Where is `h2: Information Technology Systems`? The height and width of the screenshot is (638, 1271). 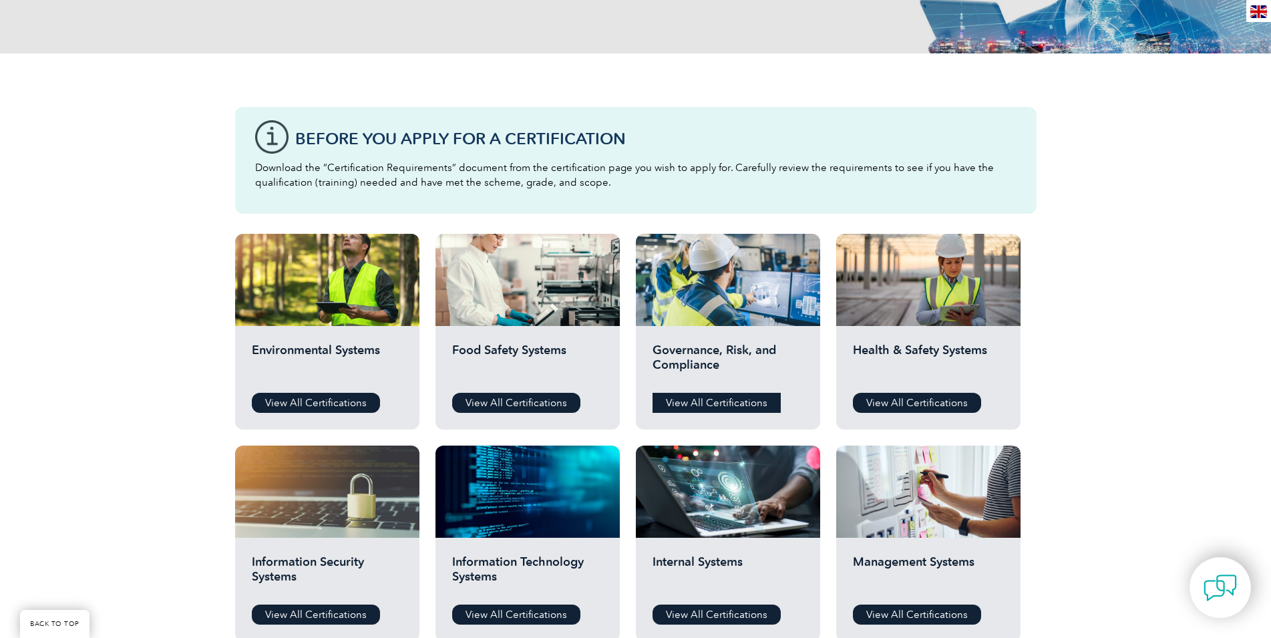 h2: Information Technology Systems is located at coordinates (528, 575).